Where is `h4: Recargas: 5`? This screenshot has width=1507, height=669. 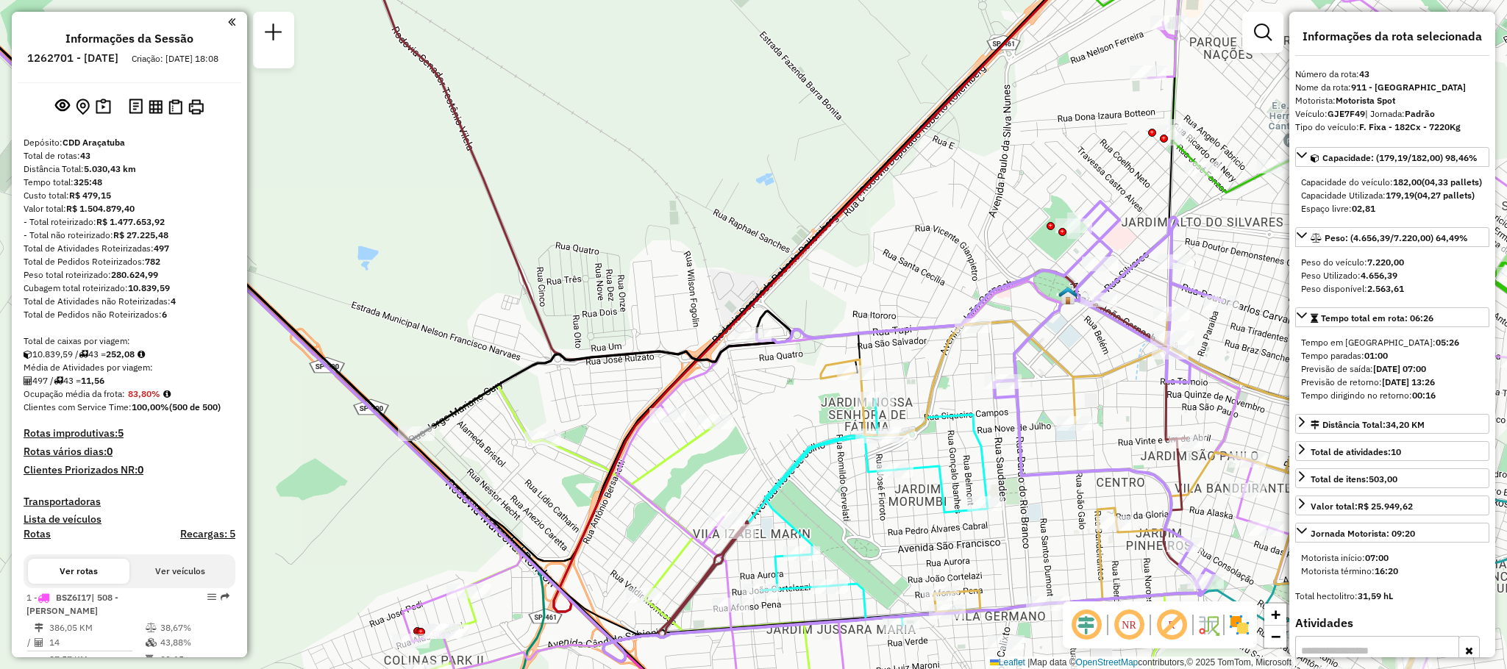
h4: Recargas: 5 is located at coordinates (207, 534).